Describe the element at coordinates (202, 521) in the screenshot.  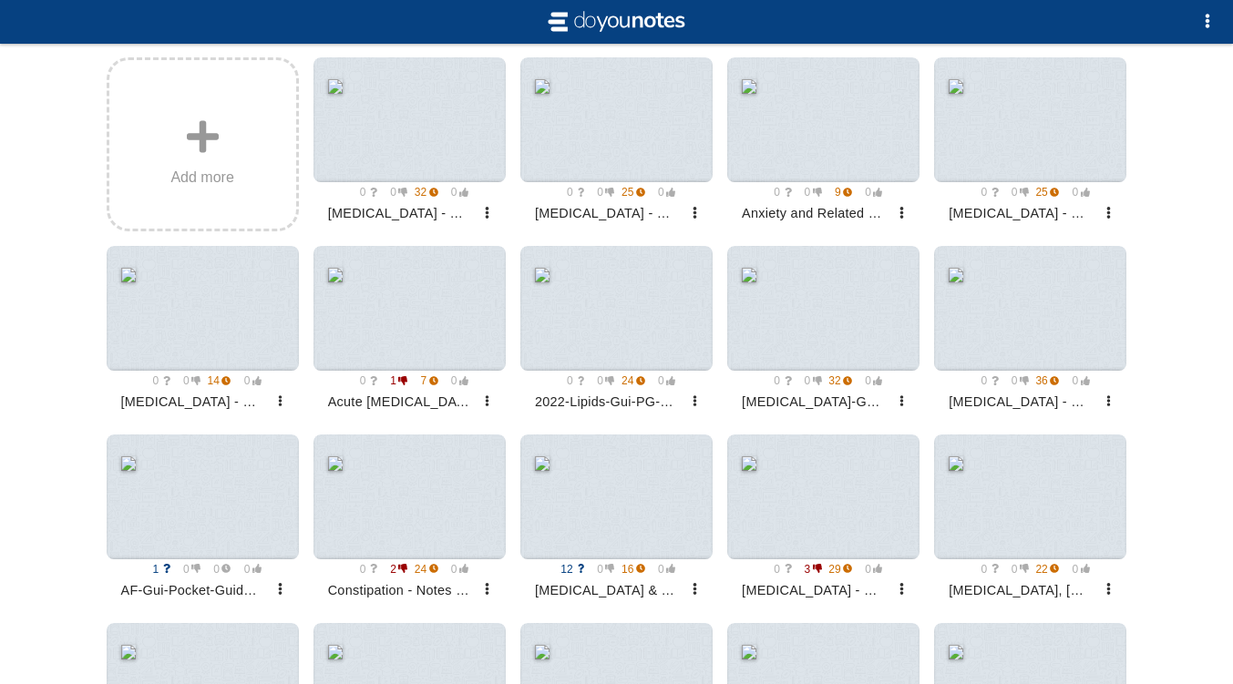
I see `a: 1 0 0 0 AF-Gui-Pocket-Guide-2021P2-EN-web` at that location.